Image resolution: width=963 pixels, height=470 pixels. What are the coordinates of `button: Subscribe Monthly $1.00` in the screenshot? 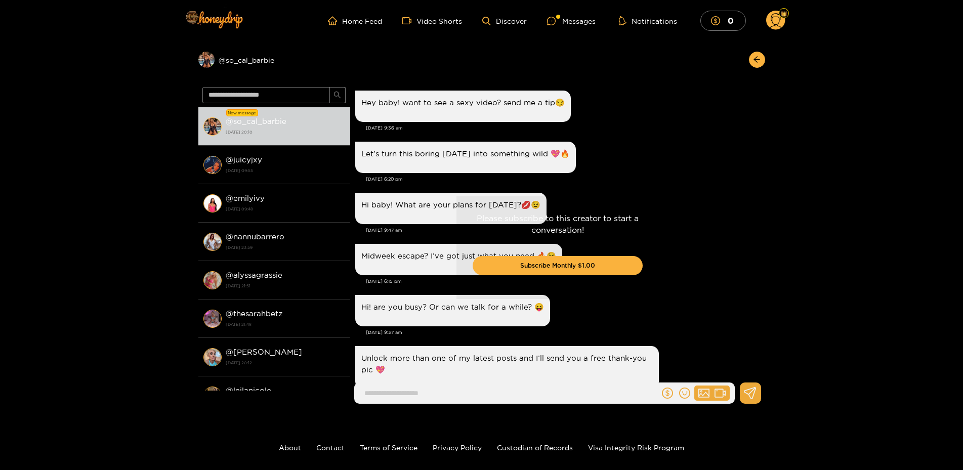 It's located at (557, 266).